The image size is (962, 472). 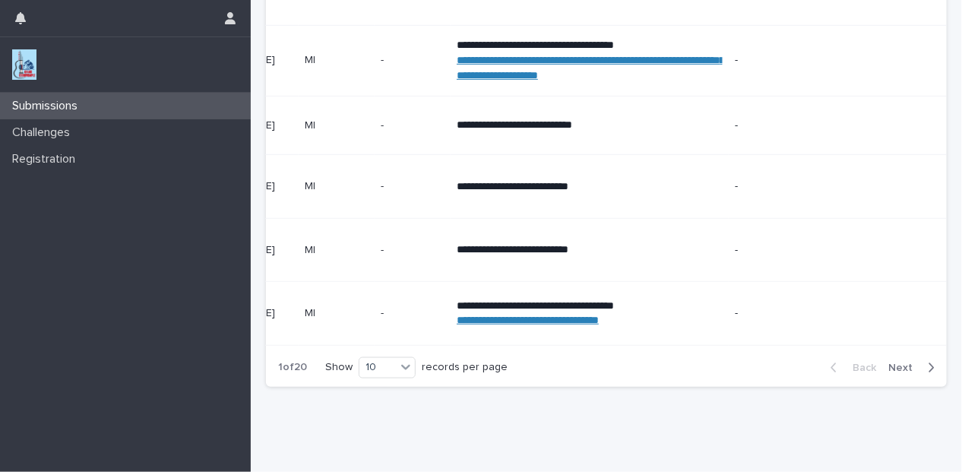 I want to click on img: jxsLJbdS1eYBI7rVAS4p, so click(x=24, y=65).